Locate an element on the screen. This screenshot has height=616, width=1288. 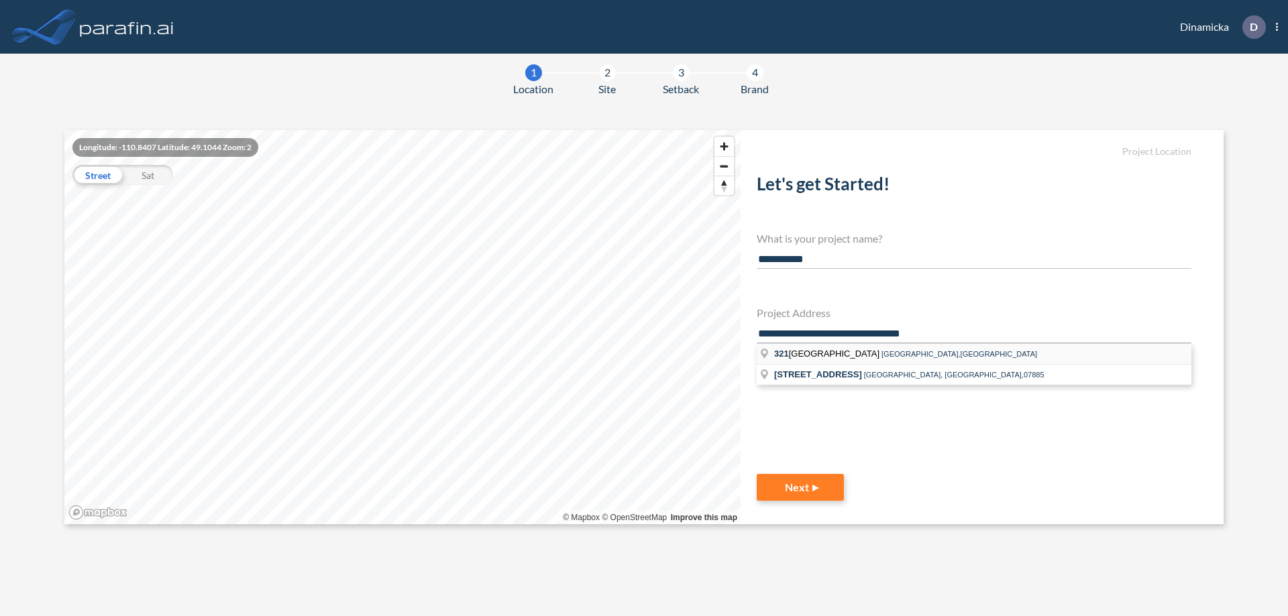
div: 3 is located at coordinates (681, 72).